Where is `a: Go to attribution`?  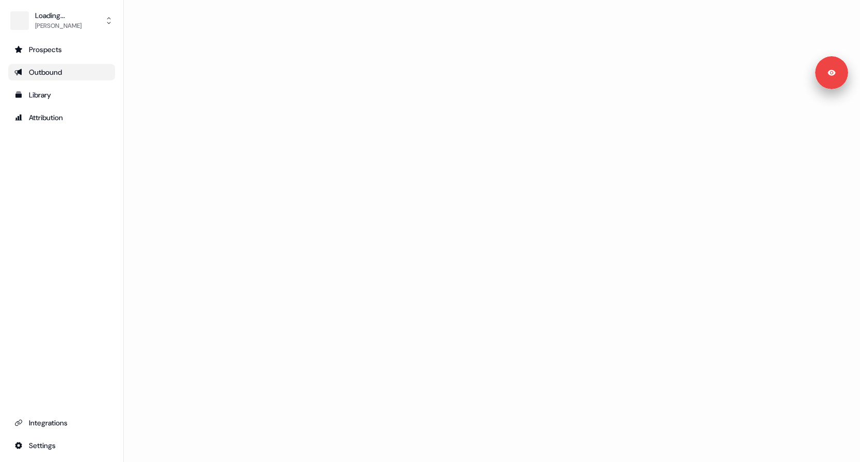
a: Go to attribution is located at coordinates (61, 118).